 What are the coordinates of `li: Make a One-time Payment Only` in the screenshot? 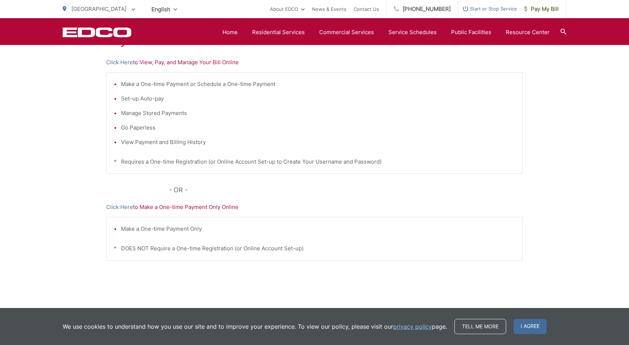 It's located at (318, 229).